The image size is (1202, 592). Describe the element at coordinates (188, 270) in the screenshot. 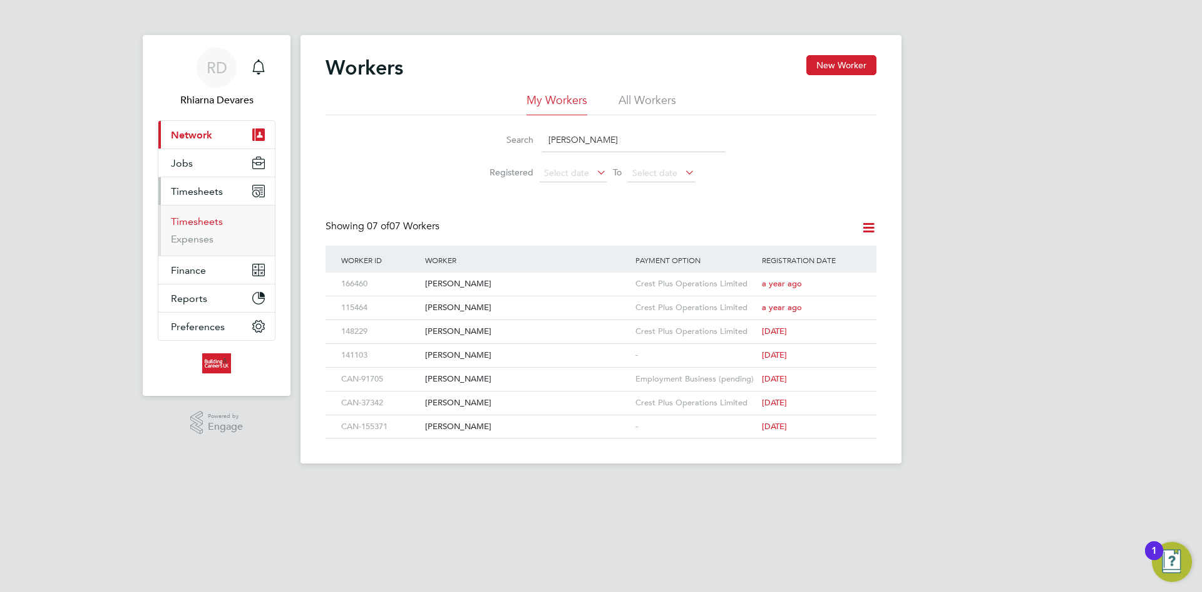

I see `span: Finance` at that location.